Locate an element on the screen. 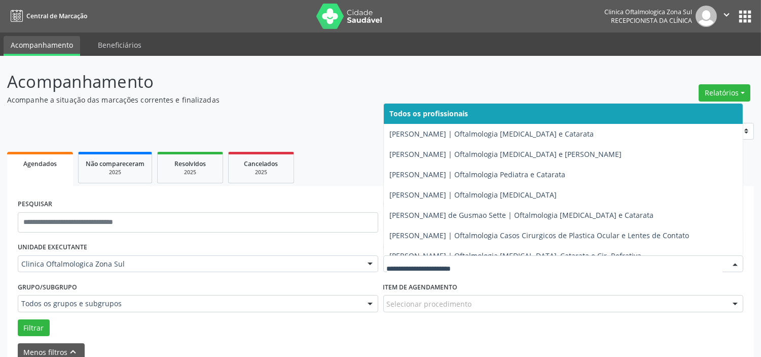 The height and width of the screenshot is (357, 761). span: Recepcionista da clínica is located at coordinates (652, 20).